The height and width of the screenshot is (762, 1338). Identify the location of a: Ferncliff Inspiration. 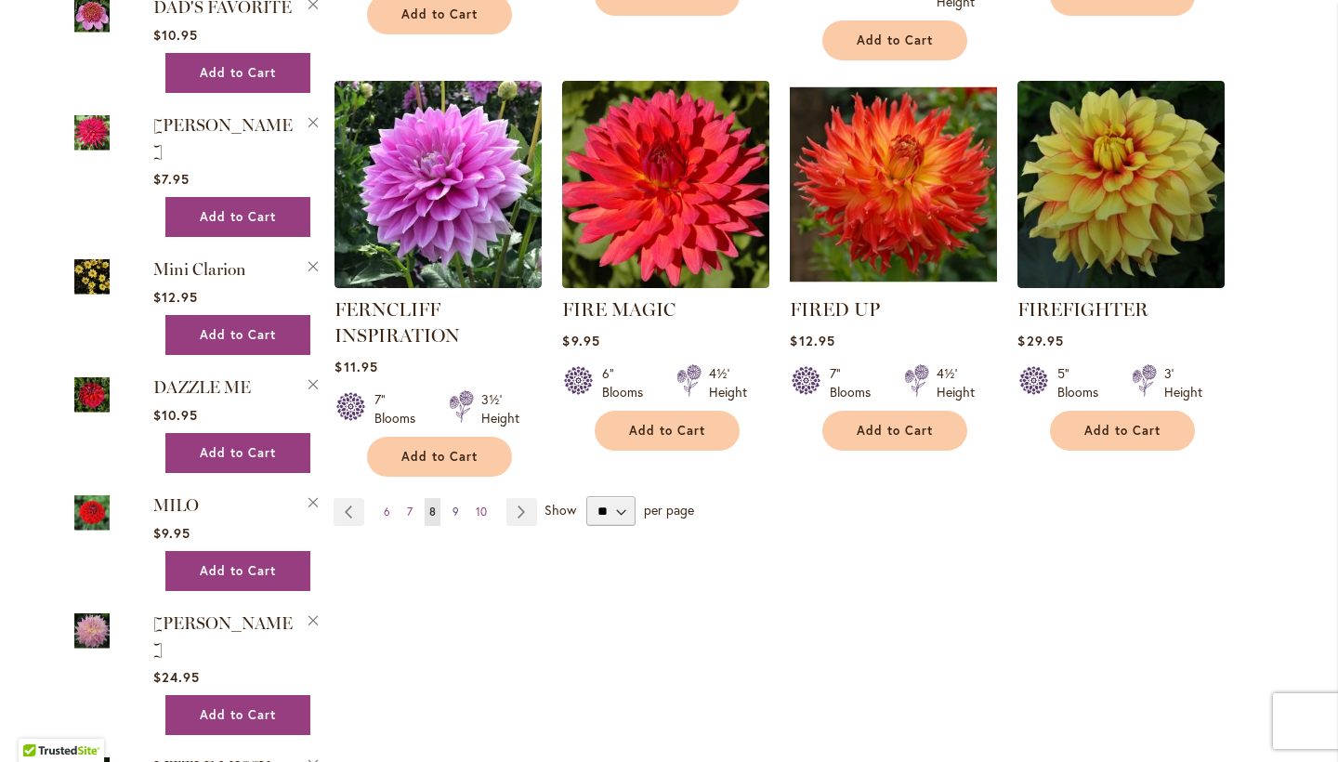
(438, 282).